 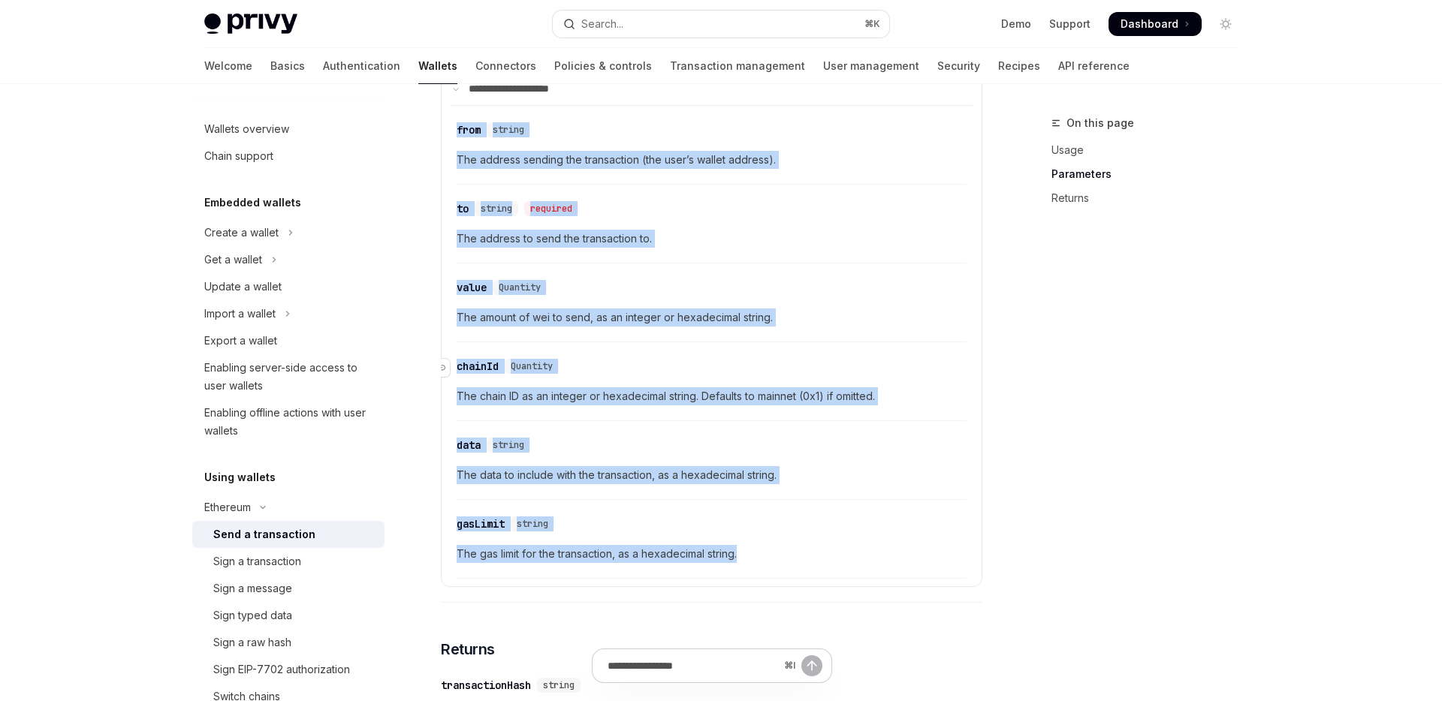 What do you see at coordinates (1155, 24) in the screenshot?
I see `a: Dashboard` at bounding box center [1155, 24].